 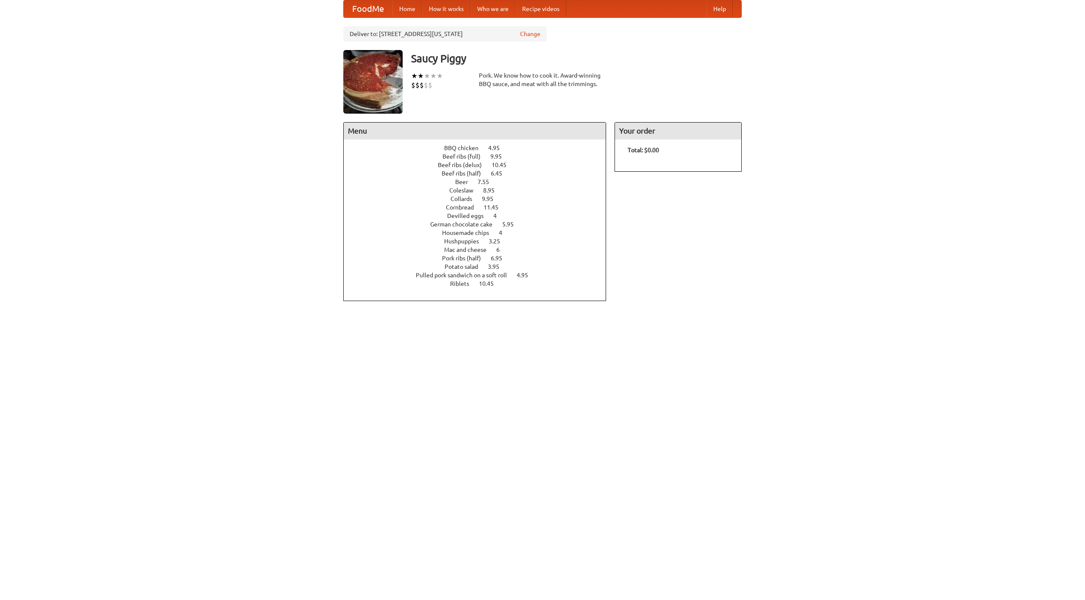 What do you see at coordinates (480, 173) in the screenshot?
I see `a: Beef ribs (half) 6.45` at bounding box center [480, 173].